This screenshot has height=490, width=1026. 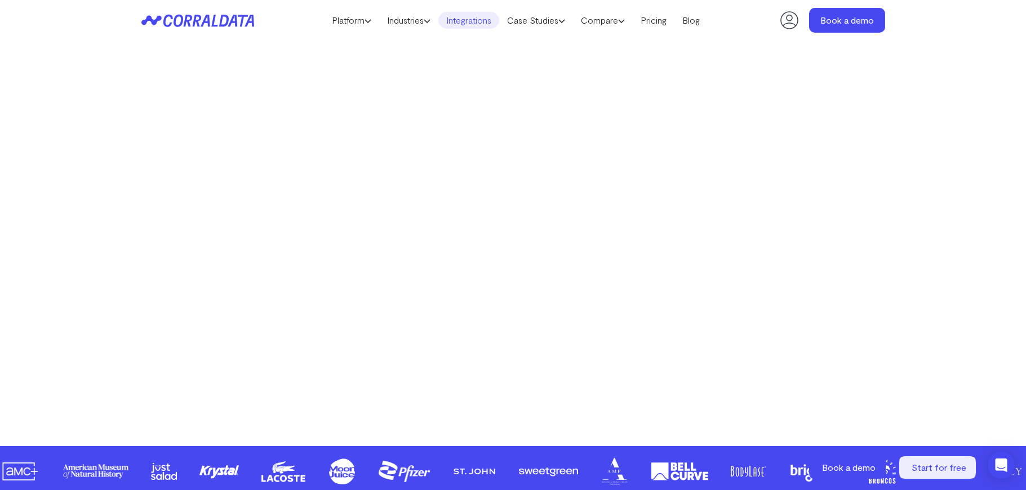 I want to click on a: Pricing, so click(x=653, y=20).